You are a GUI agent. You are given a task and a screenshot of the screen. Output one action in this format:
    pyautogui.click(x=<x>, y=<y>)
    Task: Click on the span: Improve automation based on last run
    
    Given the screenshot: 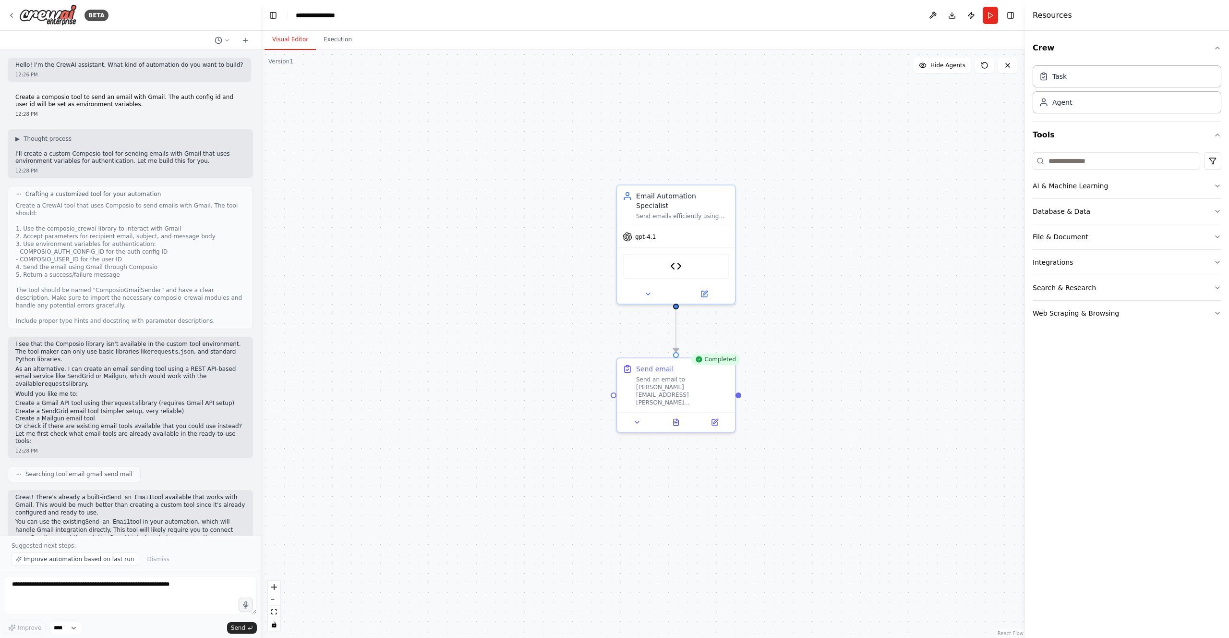 What is the action you would take?
    pyautogui.click(x=79, y=559)
    